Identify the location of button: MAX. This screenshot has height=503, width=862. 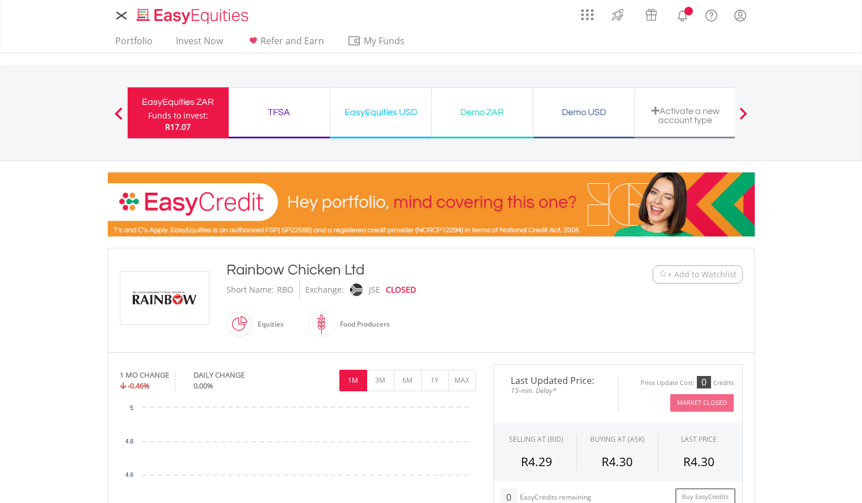
(462, 381).